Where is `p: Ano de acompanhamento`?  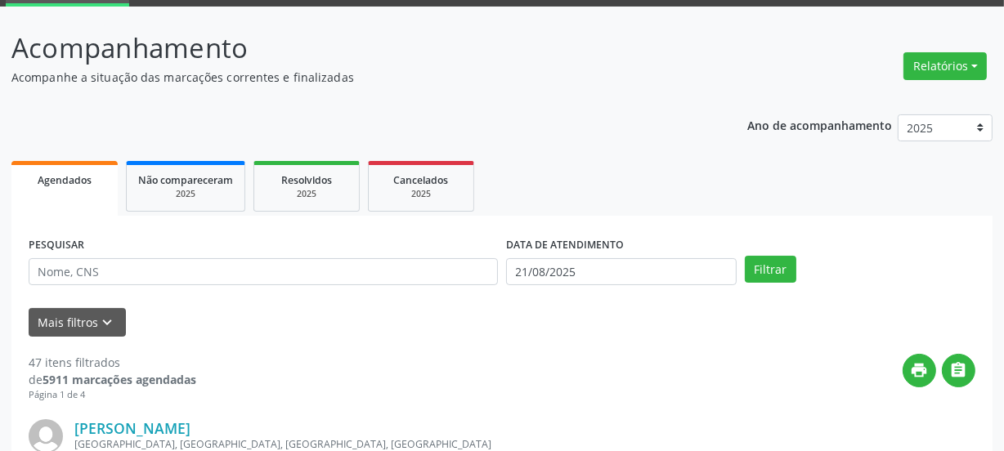 p: Ano de acompanhamento is located at coordinates (819, 124).